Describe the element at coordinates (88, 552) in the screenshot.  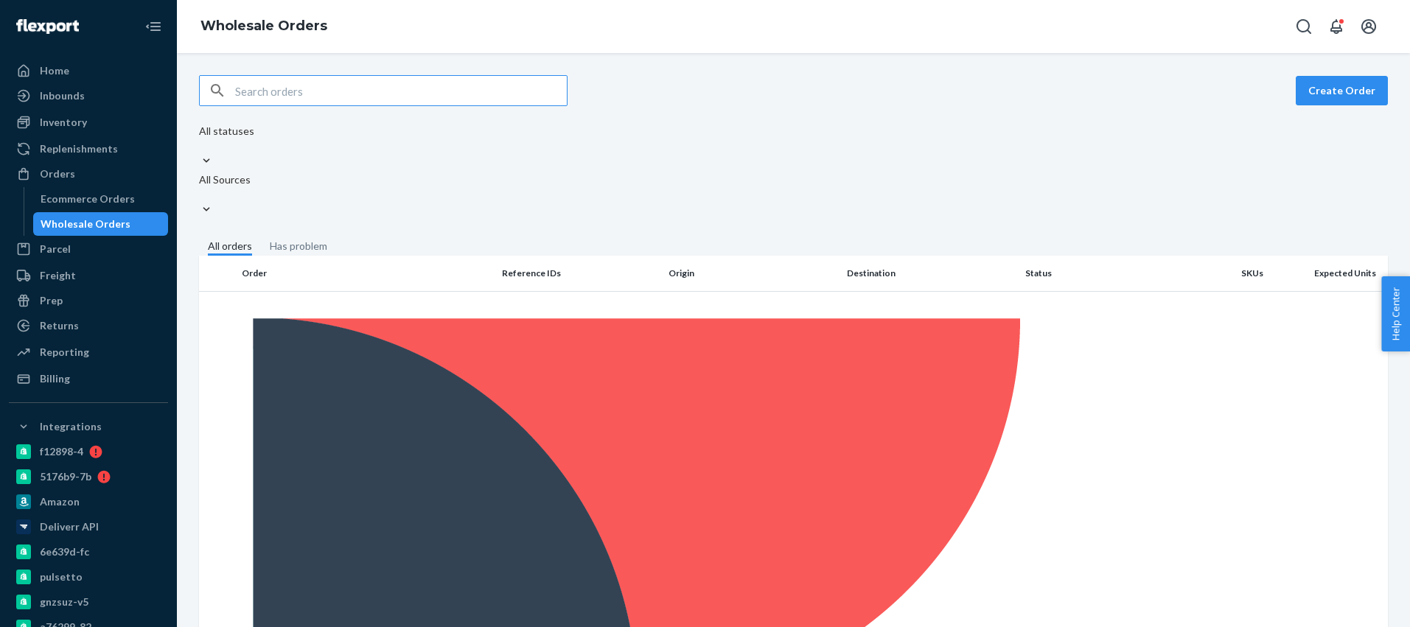
I see `a: 6e639d-fc` at that location.